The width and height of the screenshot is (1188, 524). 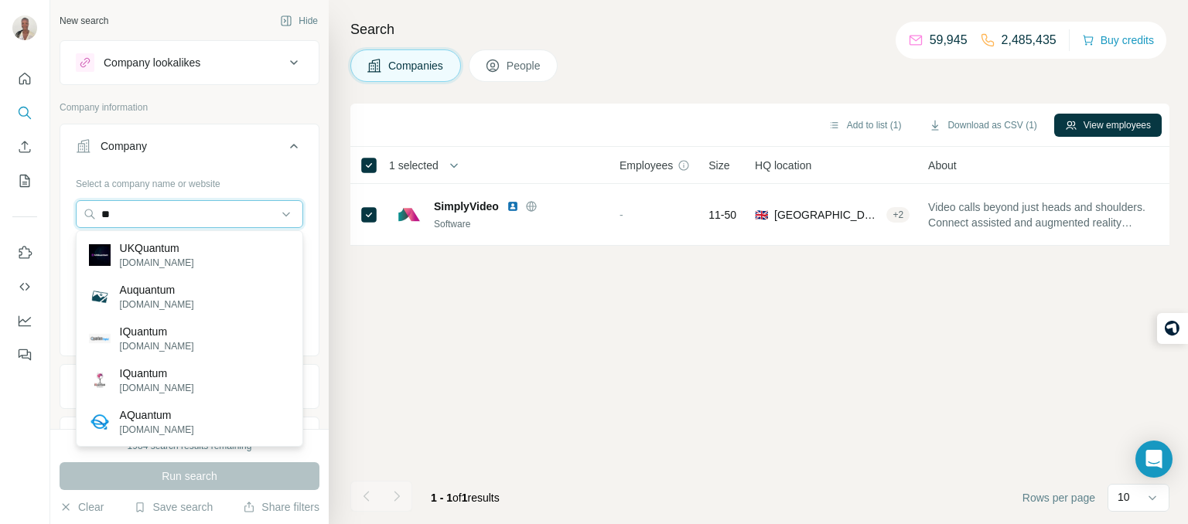 What do you see at coordinates (100, 297) in the screenshot?
I see `img: Auquantum` at bounding box center [100, 297].